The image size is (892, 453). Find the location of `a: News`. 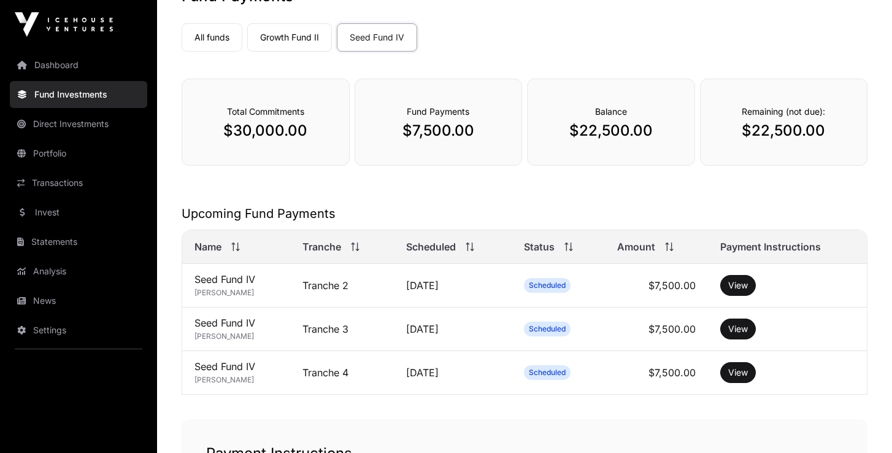

a: News is located at coordinates (79, 301).